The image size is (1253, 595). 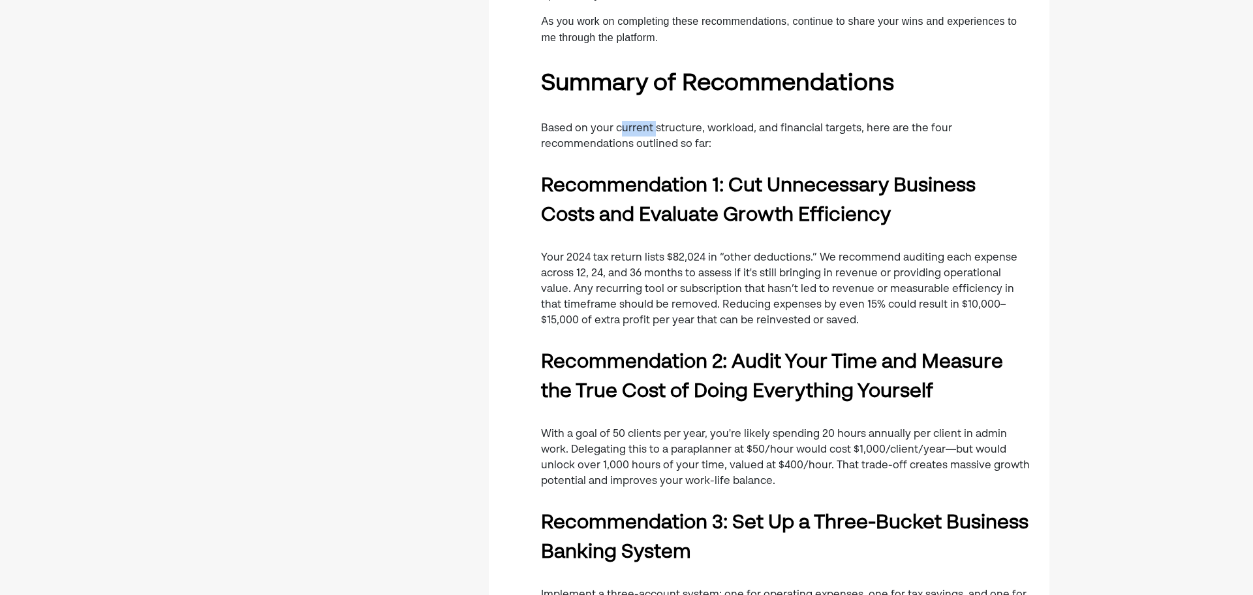 What do you see at coordinates (759, 200) in the screenshot?
I see `strong: Recommendation 1: Cut Unnecessary Business Costs and Evaluate Growth Efficiency` at bounding box center [759, 200].